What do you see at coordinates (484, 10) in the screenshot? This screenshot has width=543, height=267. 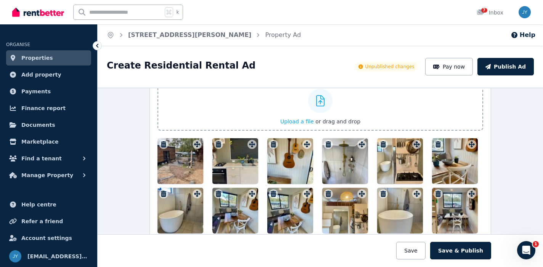 I see `span: 7` at bounding box center [484, 10].